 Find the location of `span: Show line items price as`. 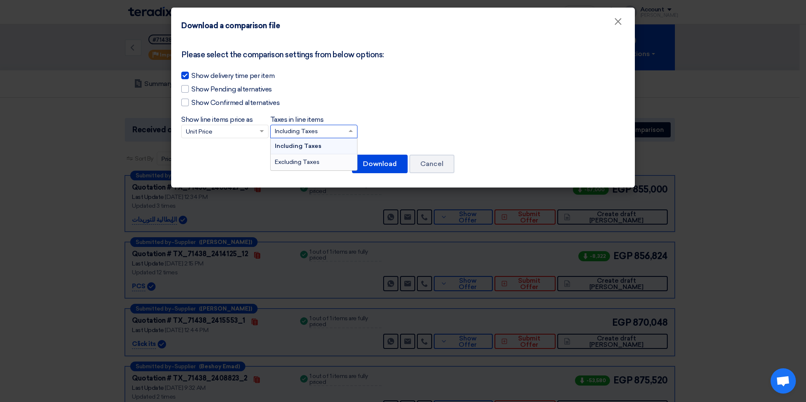

span: Show line items price as is located at coordinates (217, 119).